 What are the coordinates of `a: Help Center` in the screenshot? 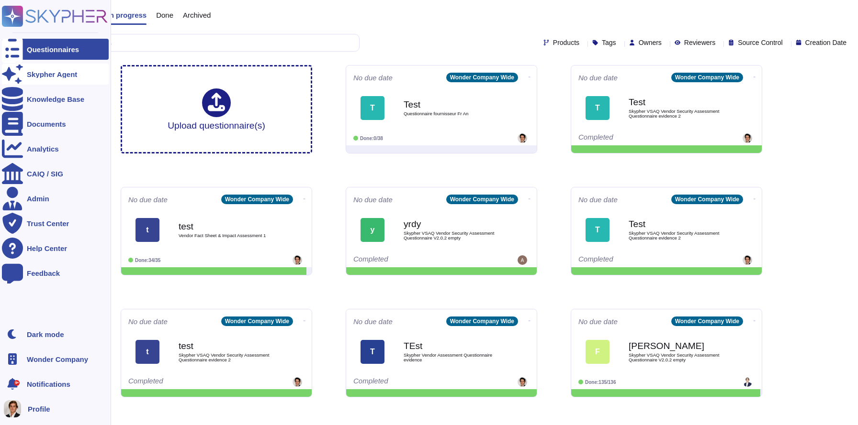 It's located at (55, 248).